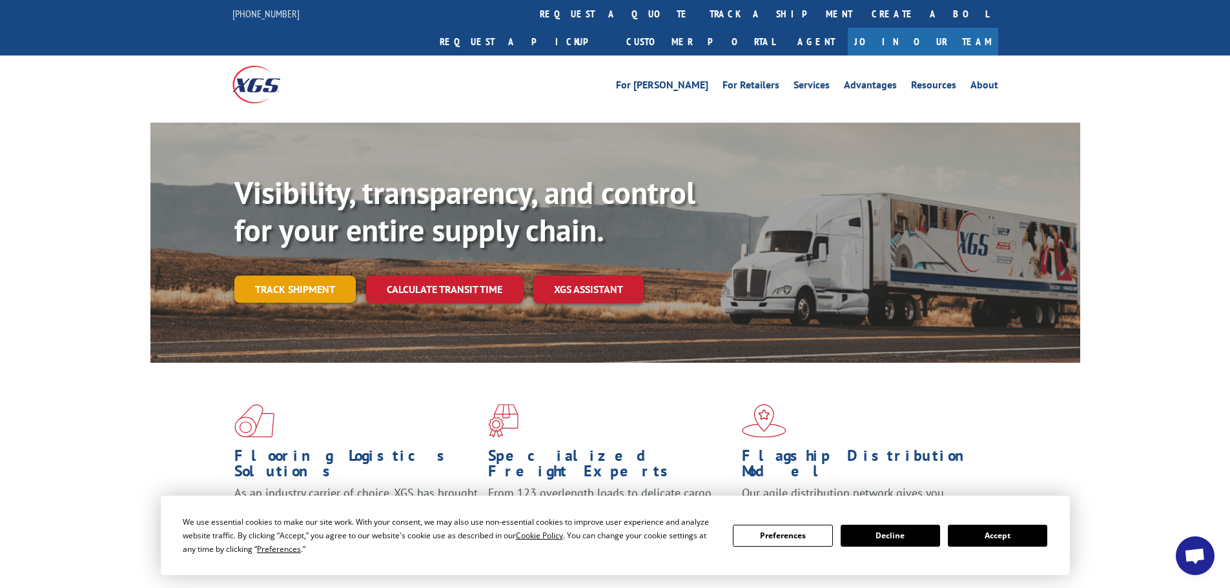 The width and height of the screenshot is (1230, 588). What do you see at coordinates (934, 87) in the screenshot?
I see `a: Resources` at bounding box center [934, 87].